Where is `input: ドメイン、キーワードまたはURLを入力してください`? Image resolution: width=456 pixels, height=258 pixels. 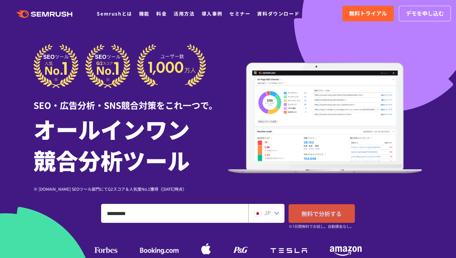 input: ドメイン、キーワードまたはURLを入力してください is located at coordinates (175, 213).